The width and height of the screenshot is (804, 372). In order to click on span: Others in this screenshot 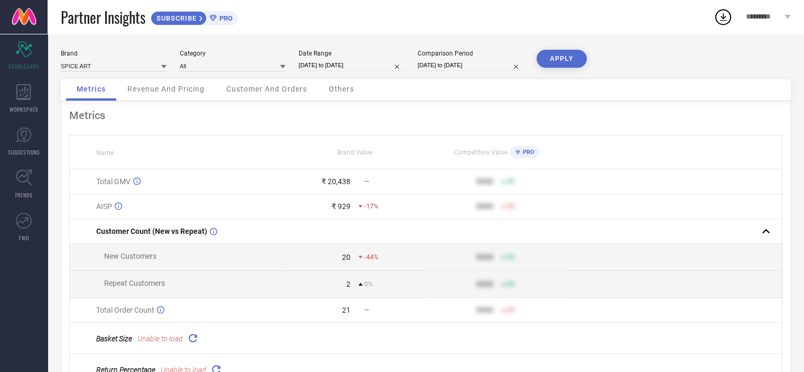, I will do `click(341, 89)`.